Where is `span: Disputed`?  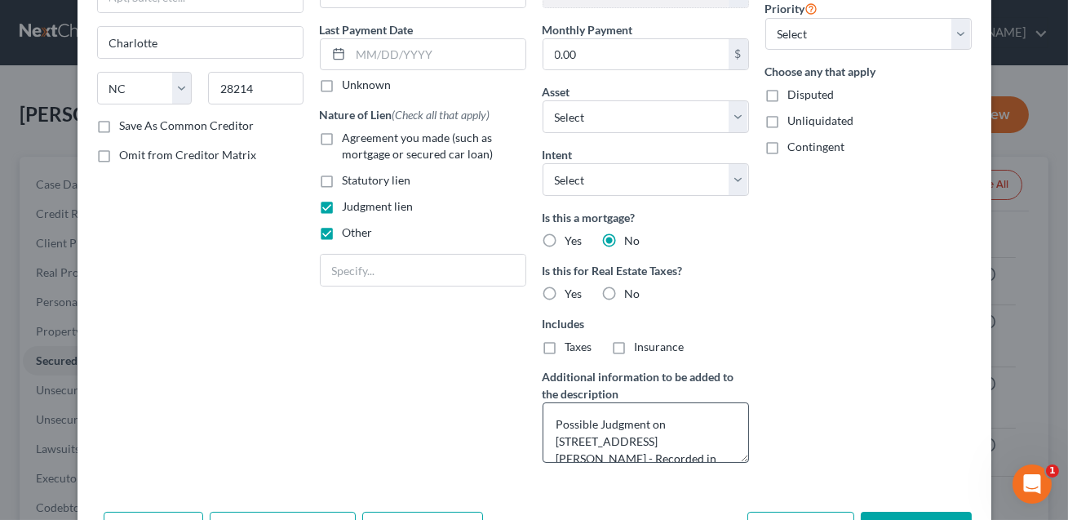
span: Disputed is located at coordinates (811, 94).